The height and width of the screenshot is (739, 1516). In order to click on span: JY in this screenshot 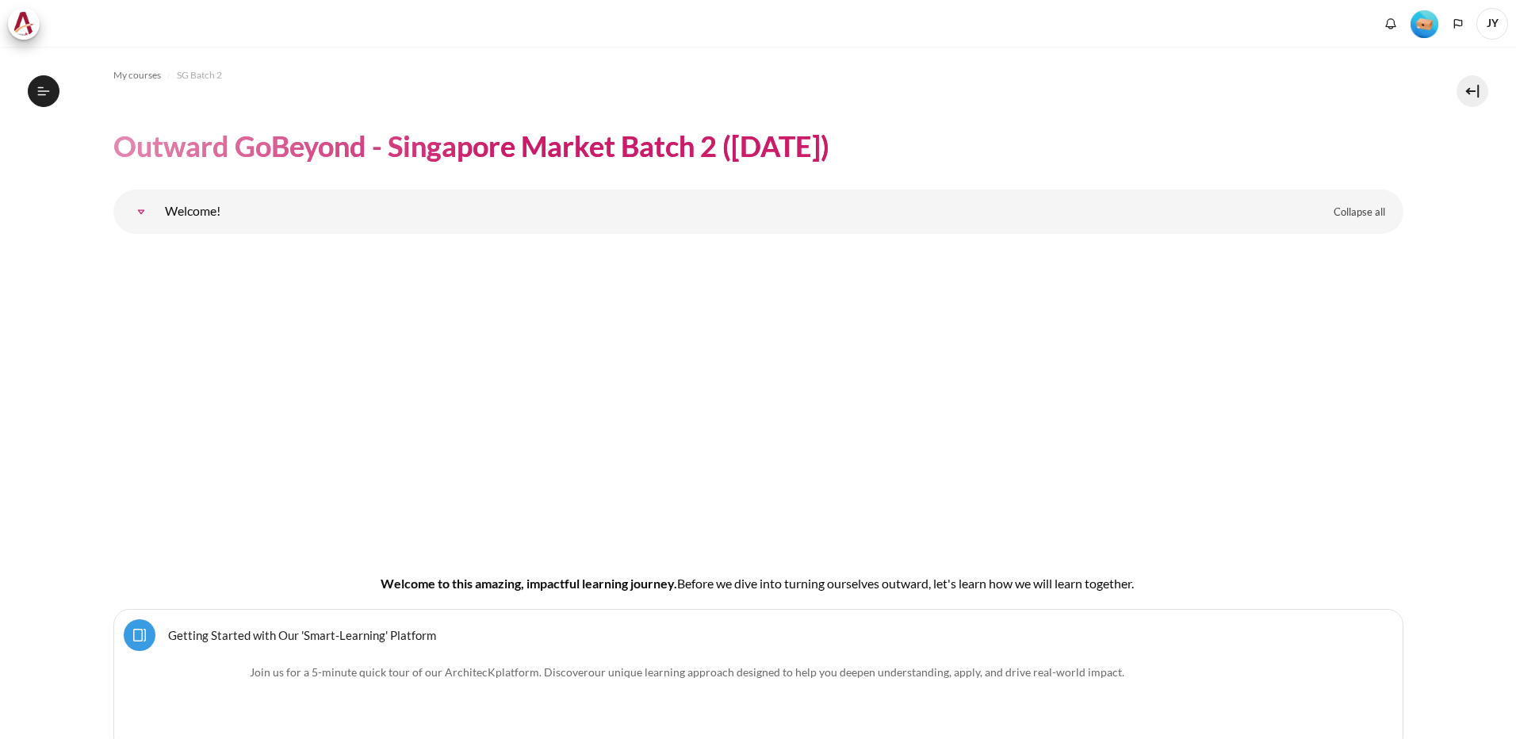, I will do `click(1492, 24)`.